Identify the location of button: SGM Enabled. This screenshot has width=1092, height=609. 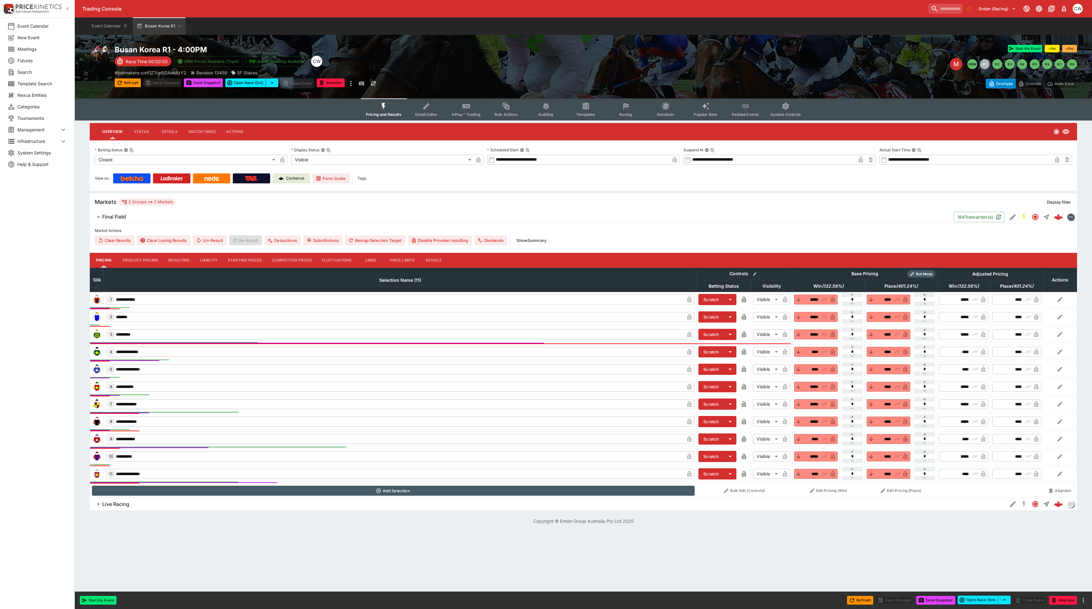
(1024, 217).